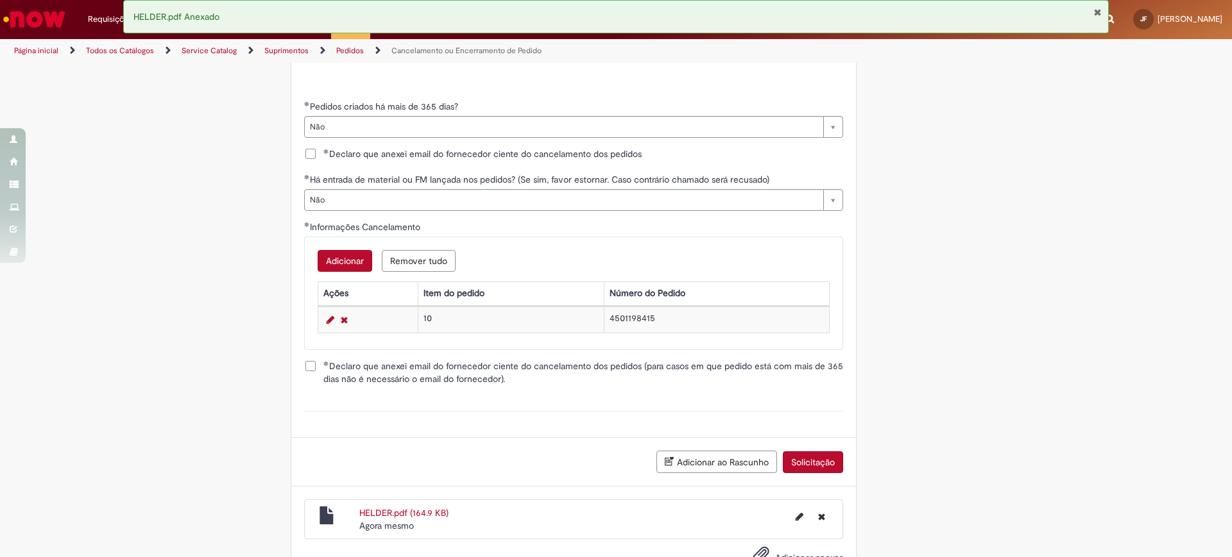 The height and width of the screenshot is (557, 1232). What do you see at coordinates (176, 17) in the screenshot?
I see `span: HELDER.pdf Anexado` at bounding box center [176, 17].